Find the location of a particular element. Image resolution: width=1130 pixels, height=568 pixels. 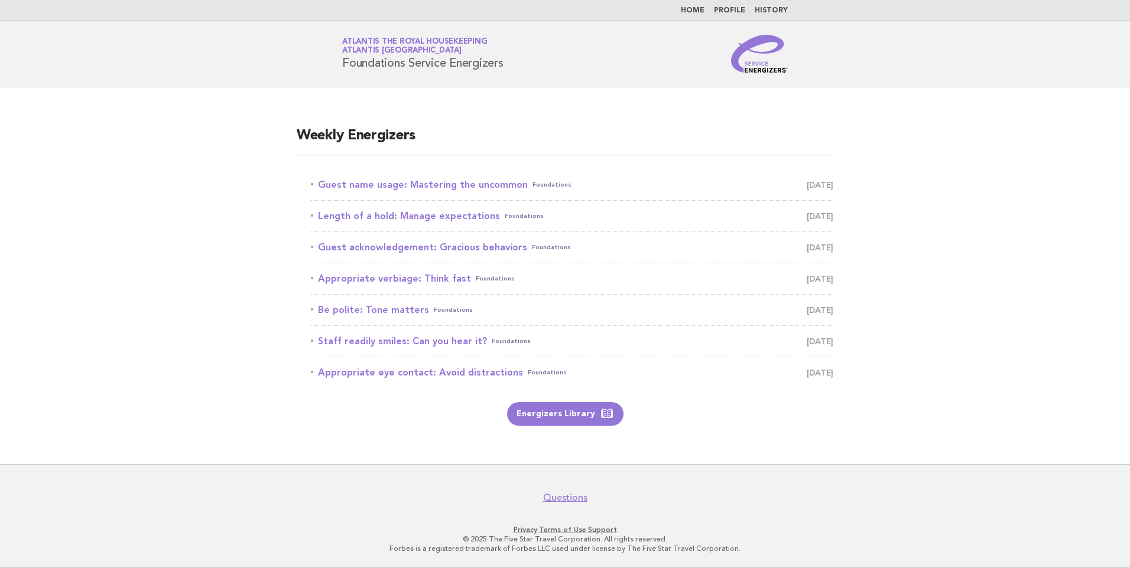

a: Questions is located at coordinates (565, 498).